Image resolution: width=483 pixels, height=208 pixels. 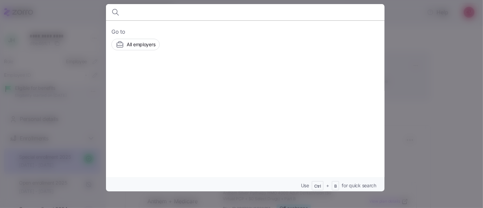 What do you see at coordinates (359, 185) in the screenshot?
I see `span: for quick search` at bounding box center [359, 185].